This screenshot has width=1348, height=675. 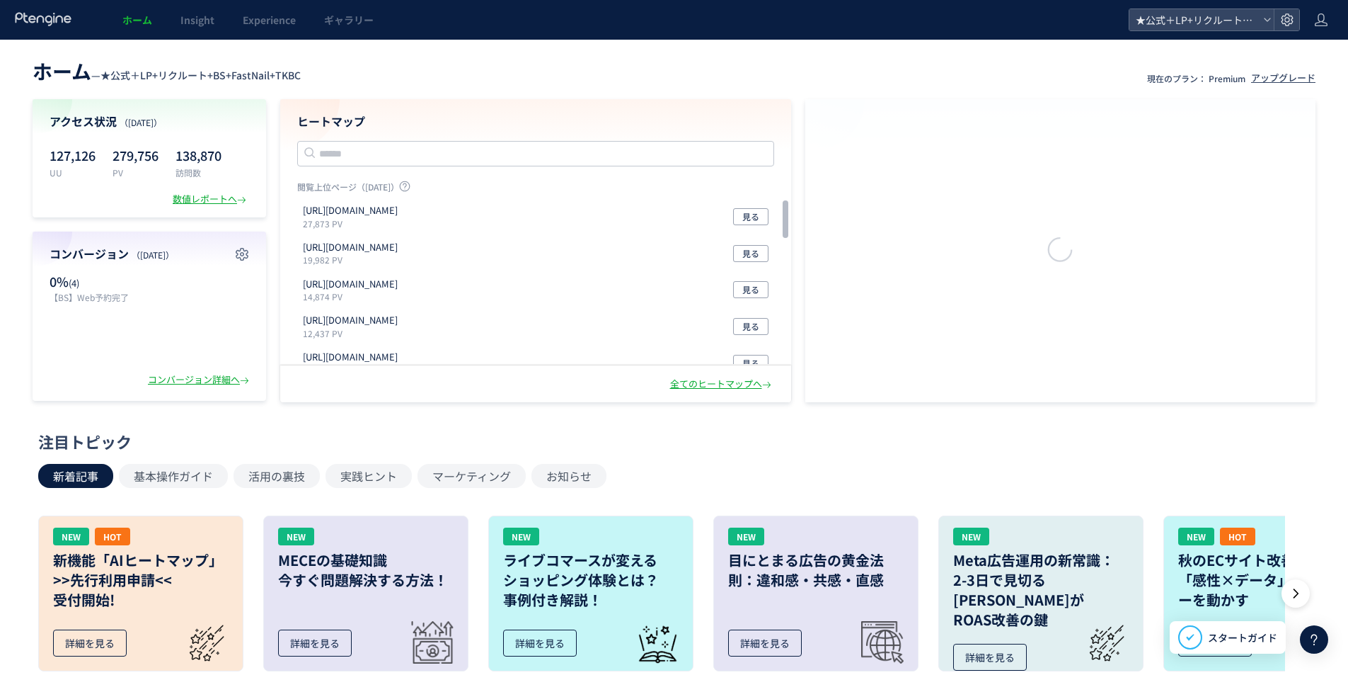 I want to click on div: コンバージョン詳細へ, so click(x=200, y=379).